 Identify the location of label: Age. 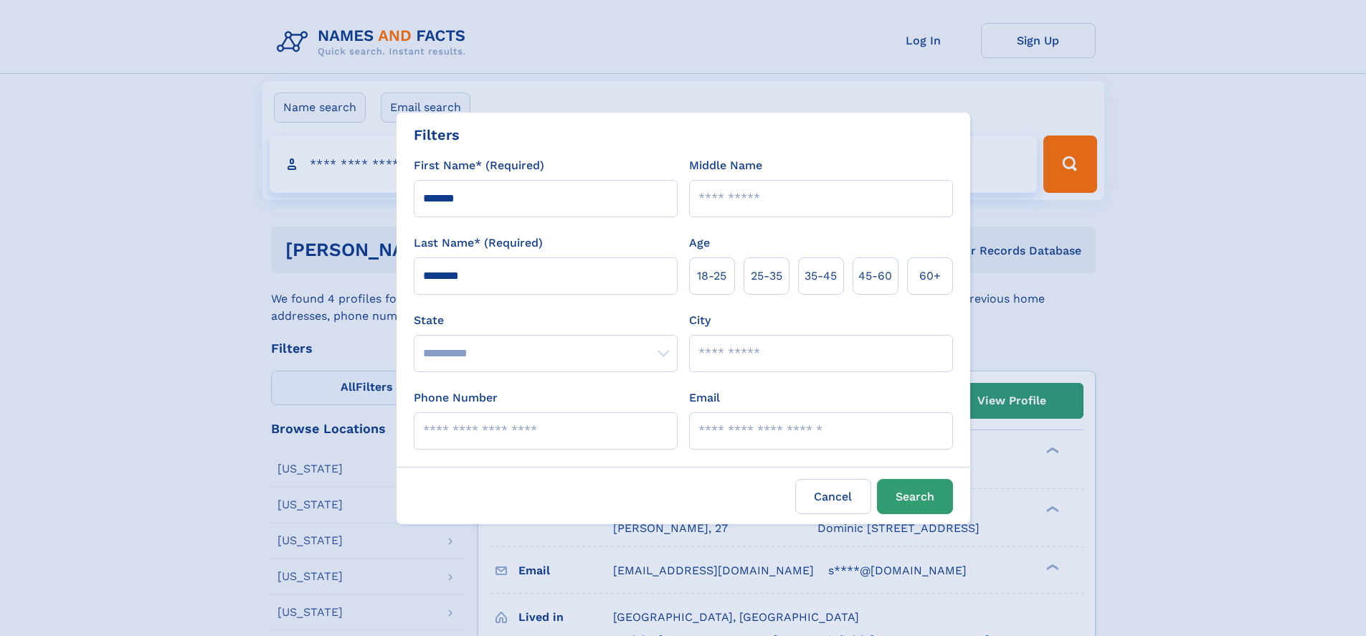
(699, 243).